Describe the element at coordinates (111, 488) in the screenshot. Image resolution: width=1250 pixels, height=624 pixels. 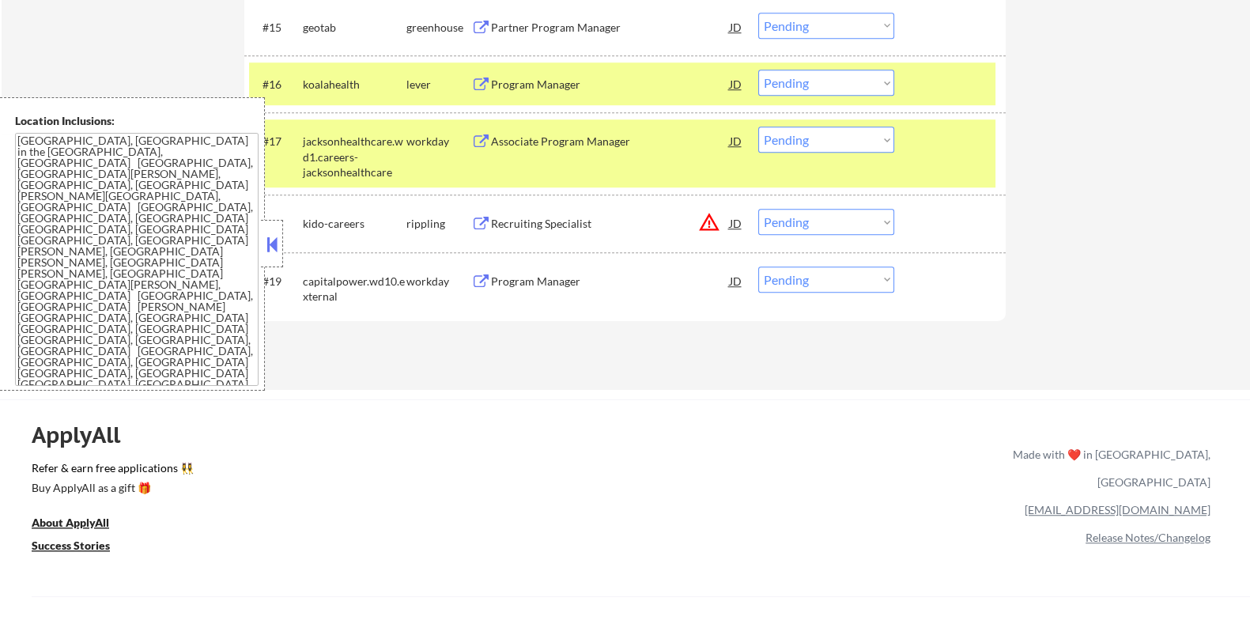
I see `div: Buy ApplyAll as a gift 🎁` at that location.